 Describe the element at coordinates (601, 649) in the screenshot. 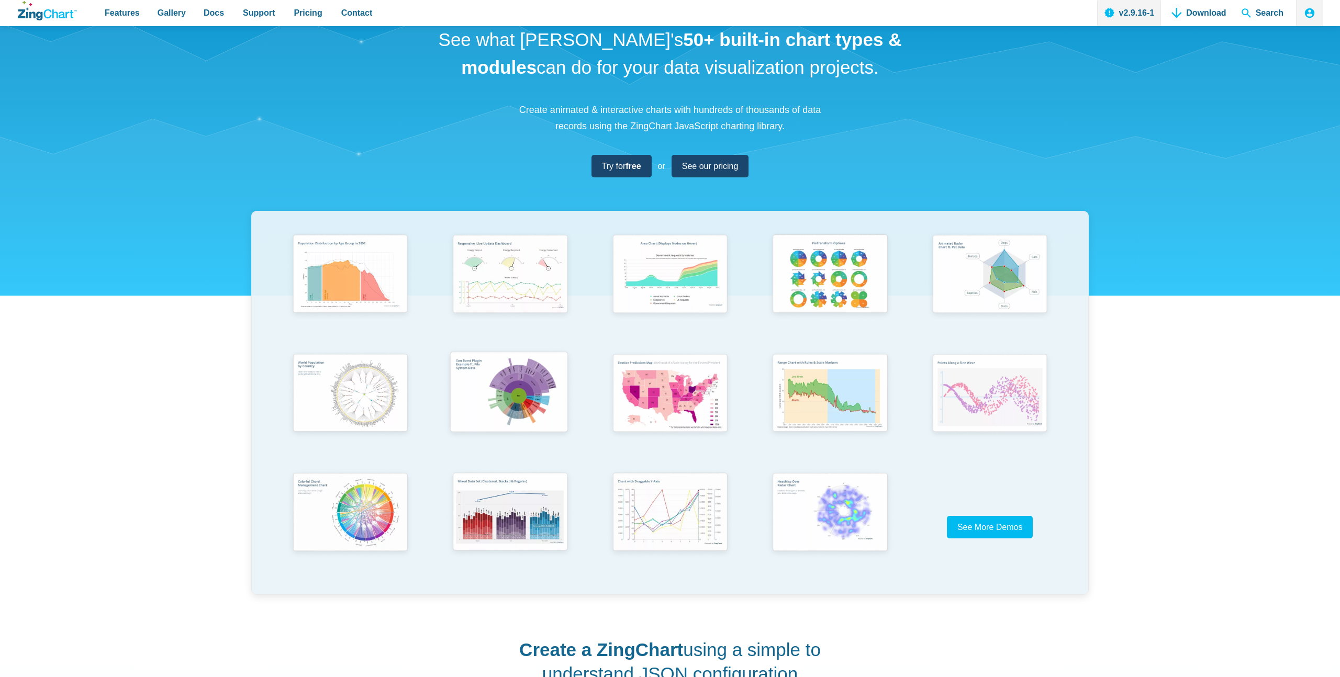

I see `strong: Create a ZingChart` at that location.